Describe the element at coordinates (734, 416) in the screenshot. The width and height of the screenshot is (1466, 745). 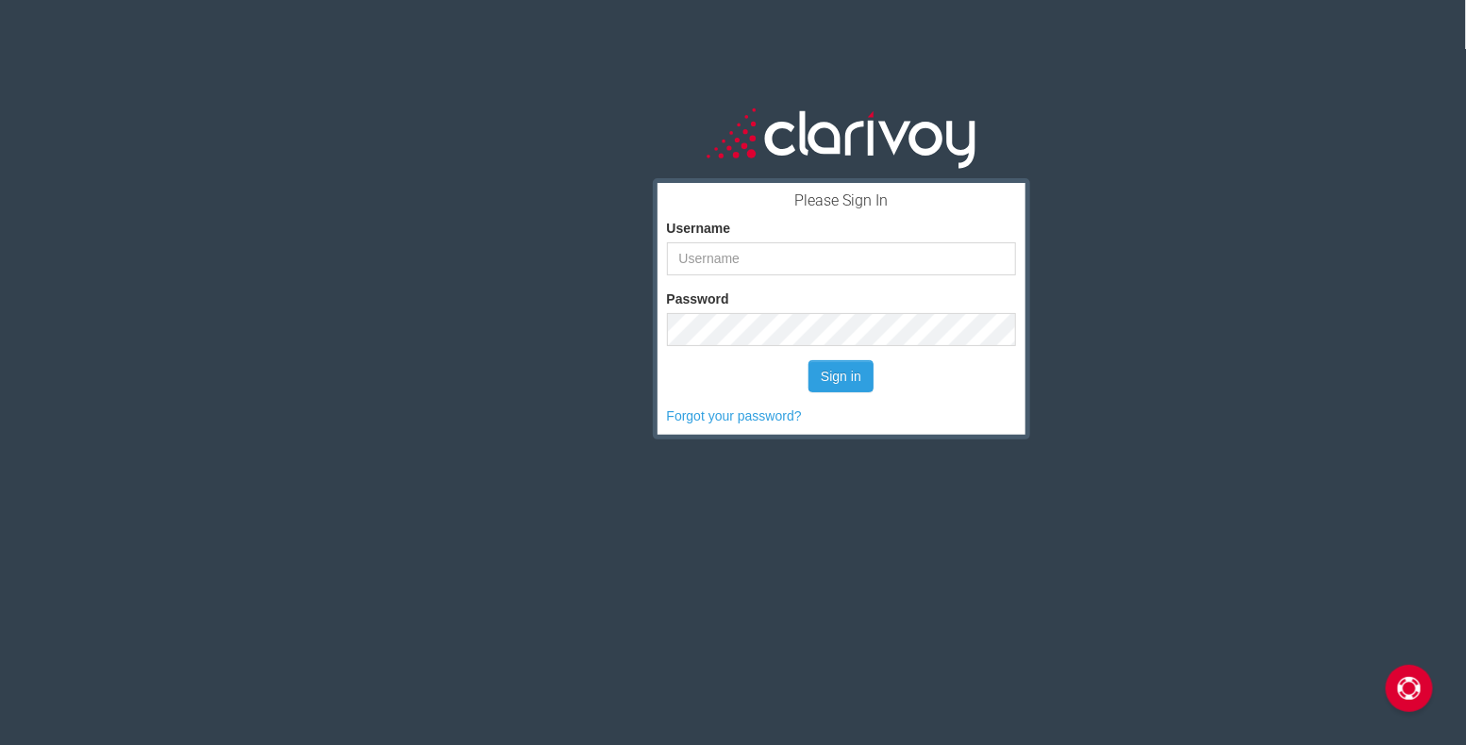
I see `a: Forgot your password?` at that location.